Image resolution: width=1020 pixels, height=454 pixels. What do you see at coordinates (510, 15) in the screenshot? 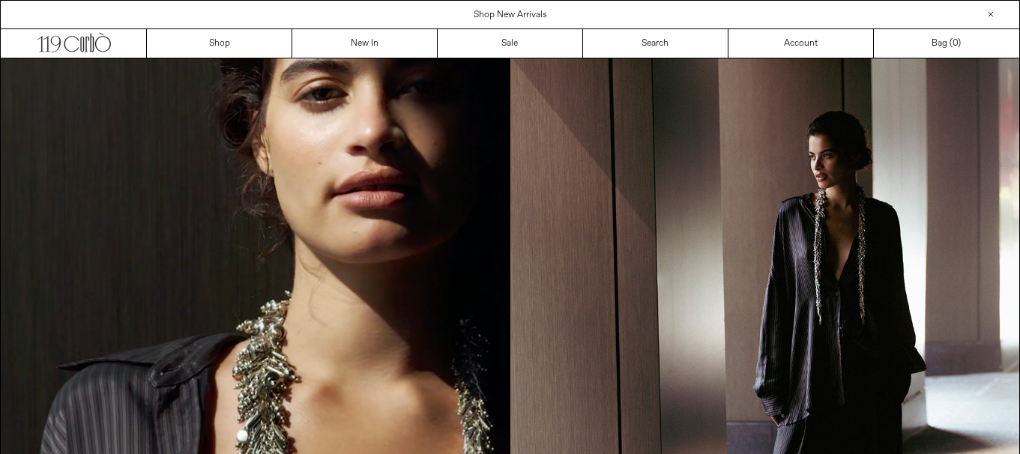
I see `a: Shop New Arrivals` at bounding box center [510, 15].